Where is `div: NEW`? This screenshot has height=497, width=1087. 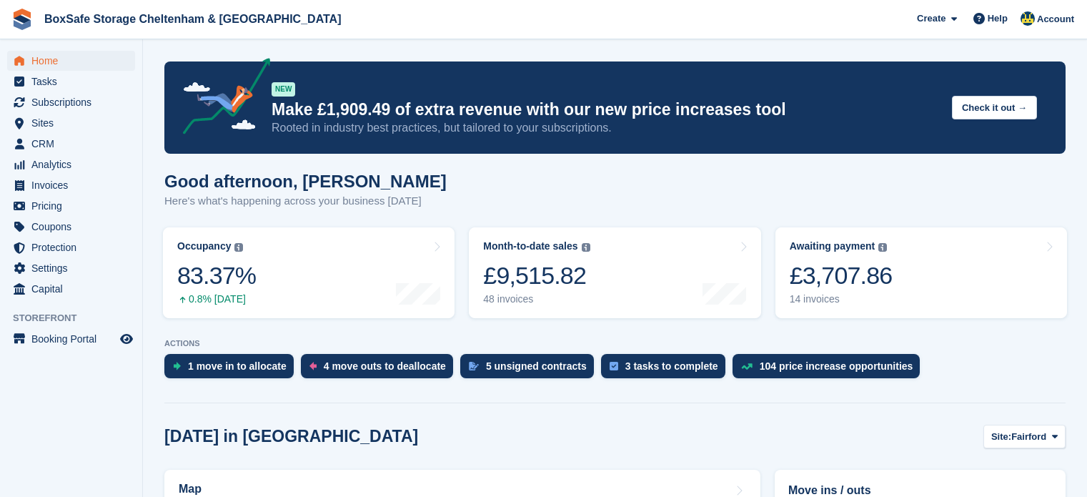
div: NEW is located at coordinates (283, 89).